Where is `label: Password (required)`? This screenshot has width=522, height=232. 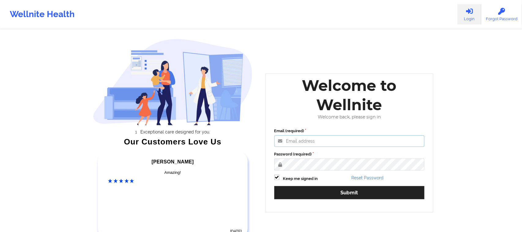 label: Password (required) is located at coordinates (350, 154).